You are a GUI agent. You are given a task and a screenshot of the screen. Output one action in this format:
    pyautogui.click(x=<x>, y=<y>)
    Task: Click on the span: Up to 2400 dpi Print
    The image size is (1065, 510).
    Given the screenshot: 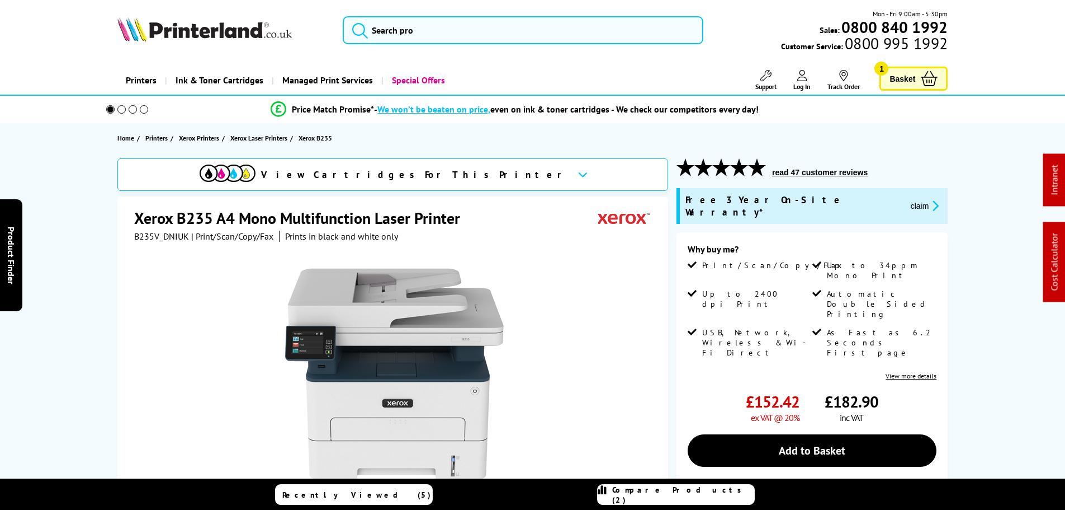 What is the action you would take?
    pyautogui.click(x=756, y=299)
    